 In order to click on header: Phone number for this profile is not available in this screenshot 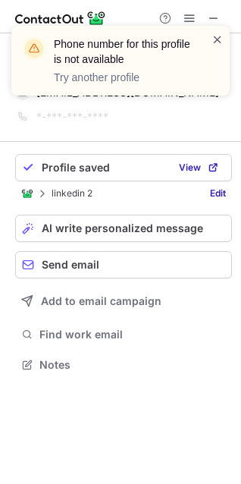, I will do `click(124, 52)`.